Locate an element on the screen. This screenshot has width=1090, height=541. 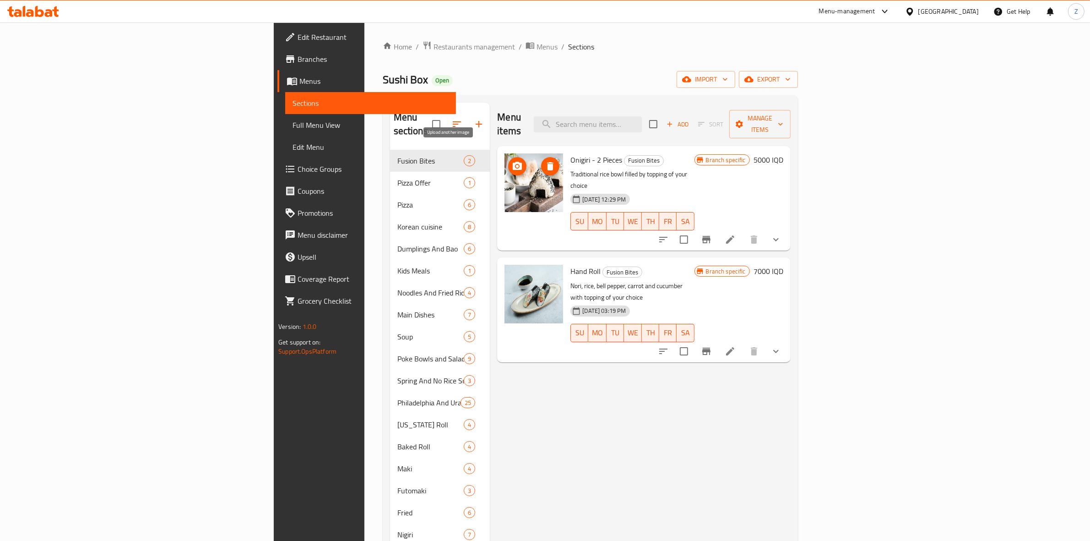
span: 1 is located at coordinates (469, 183).